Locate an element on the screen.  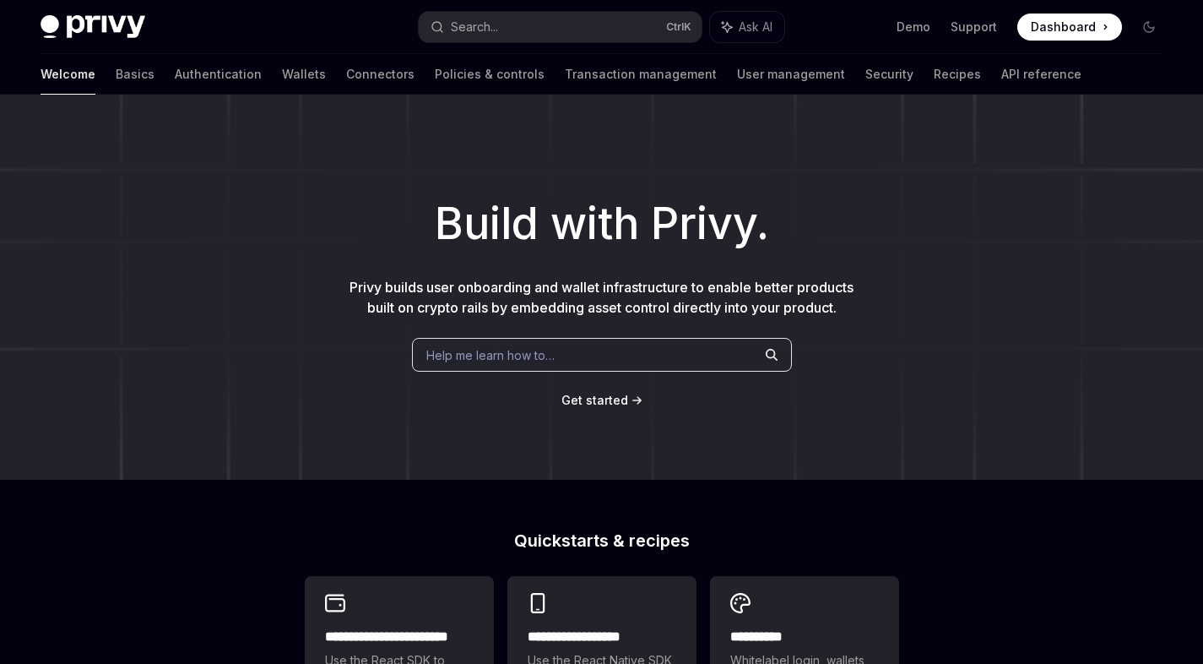
a: API reference is located at coordinates (1041, 74).